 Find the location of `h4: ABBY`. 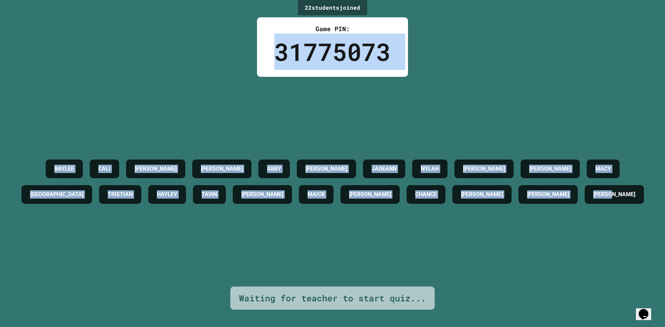

h4: ABBY is located at coordinates (274, 169).